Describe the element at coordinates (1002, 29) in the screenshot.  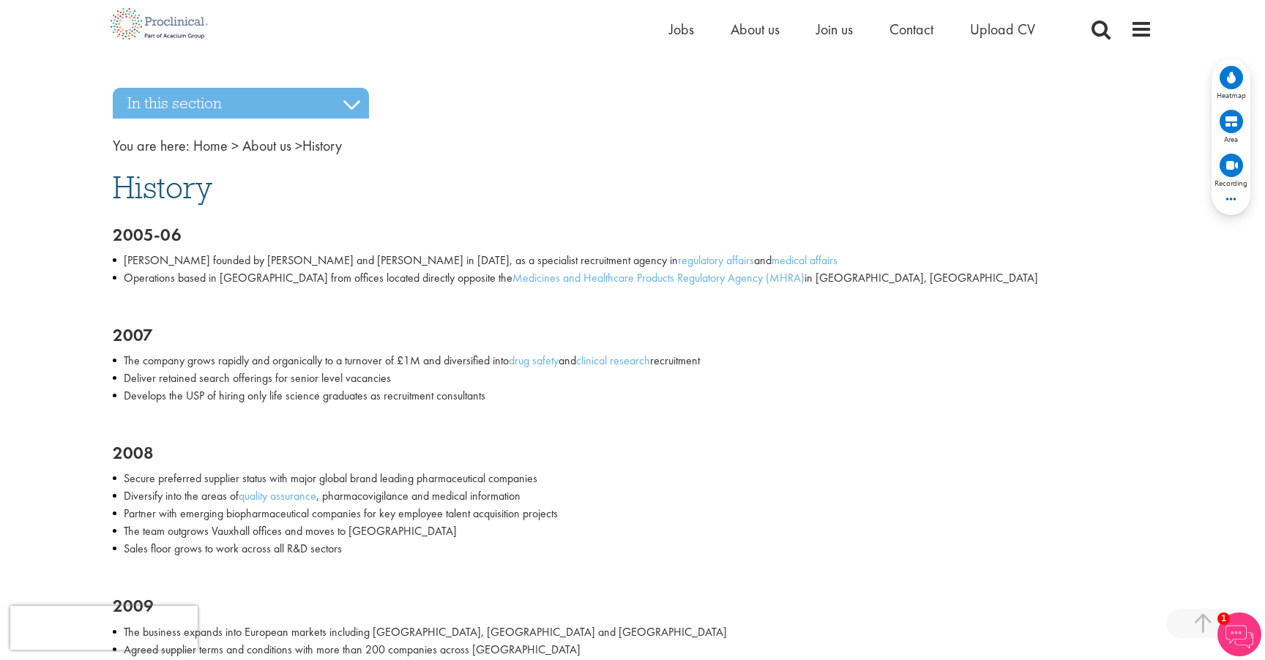
I see `span: Upload CV` at that location.